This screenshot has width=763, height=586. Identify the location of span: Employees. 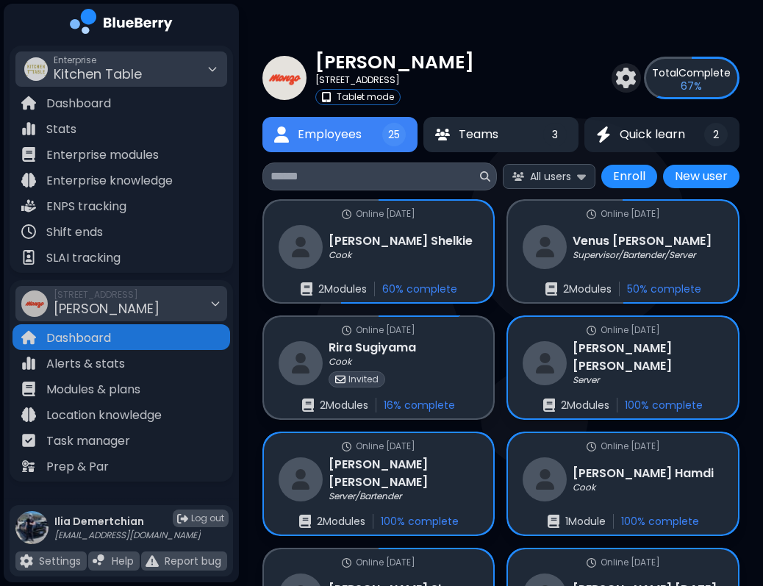
(329, 135).